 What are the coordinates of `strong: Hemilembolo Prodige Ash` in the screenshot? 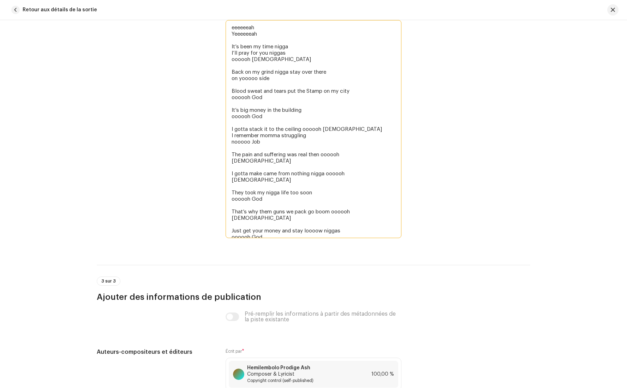 It's located at (278, 368).